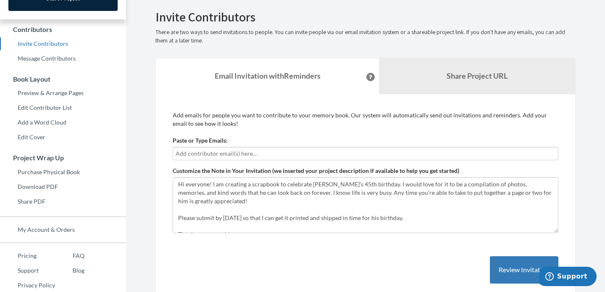 Image resolution: width=605 pixels, height=292 pixels. I want to click on span: Support, so click(33, 10).